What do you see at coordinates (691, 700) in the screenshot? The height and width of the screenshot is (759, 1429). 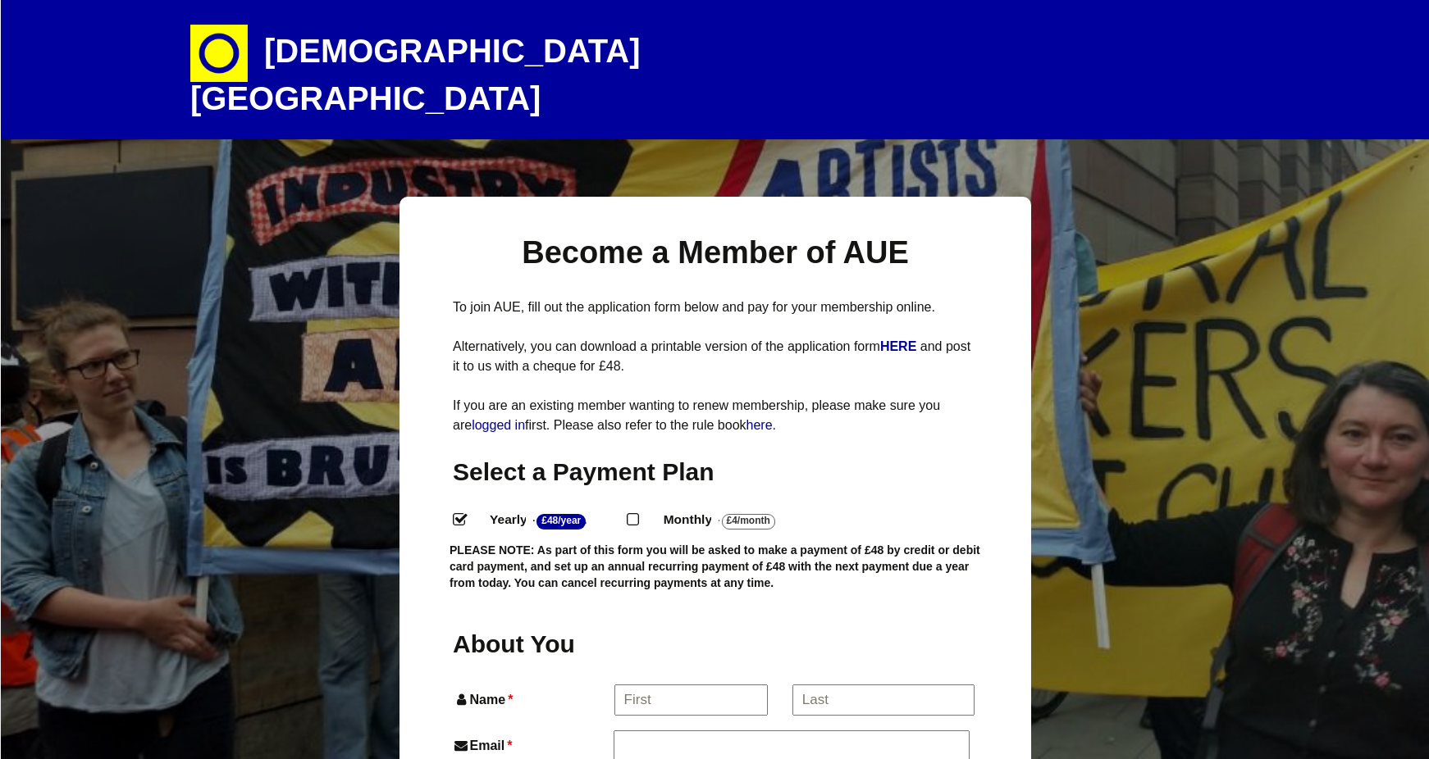 I see `input: First` at bounding box center [691, 700].